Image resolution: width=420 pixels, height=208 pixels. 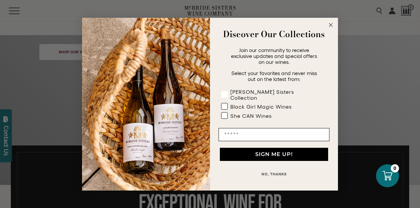 I want to click on strong: Discover Our Collections, so click(x=274, y=34).